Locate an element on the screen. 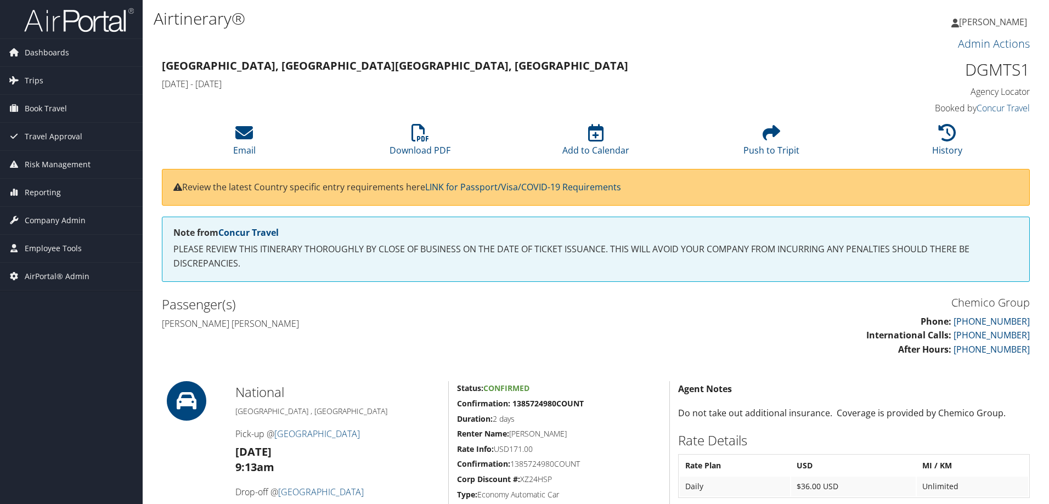 The width and height of the screenshot is (1049, 504). h4: Pick-up @ is located at coordinates (337, 434).